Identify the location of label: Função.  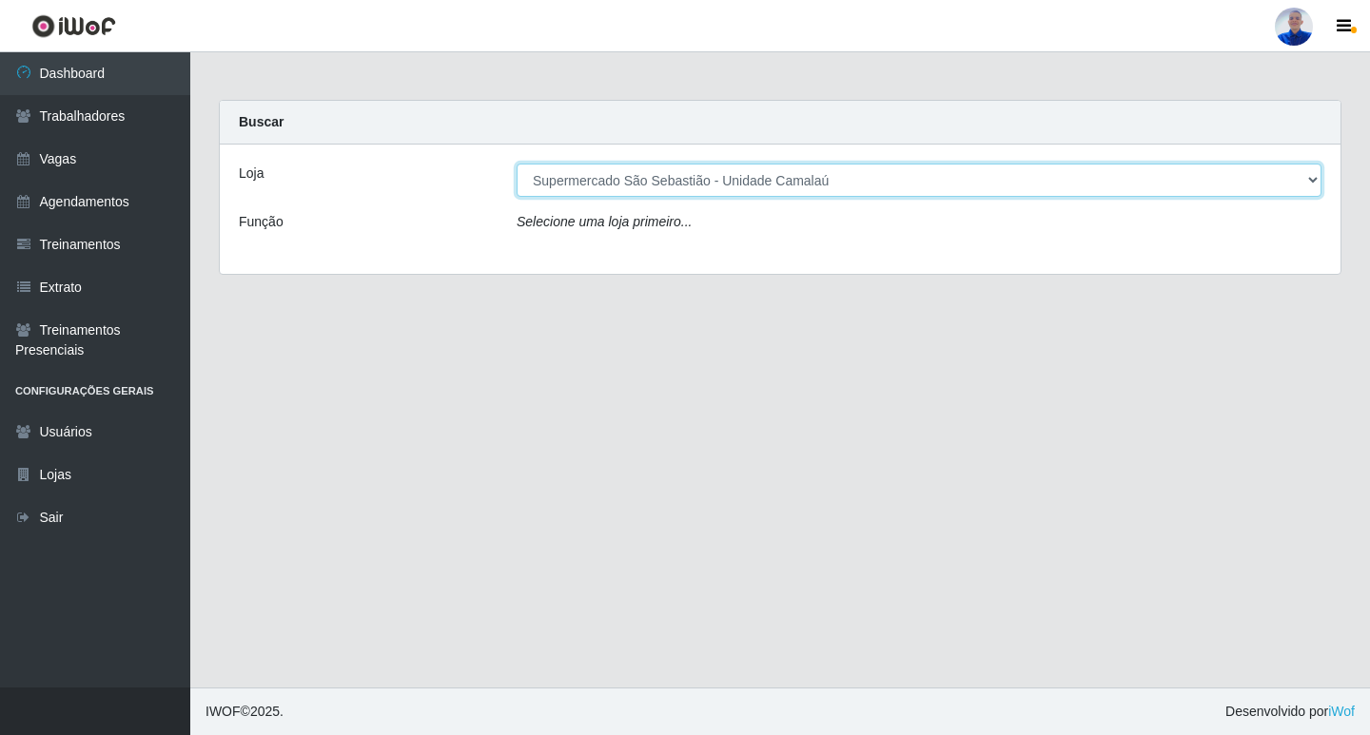
(261, 222).